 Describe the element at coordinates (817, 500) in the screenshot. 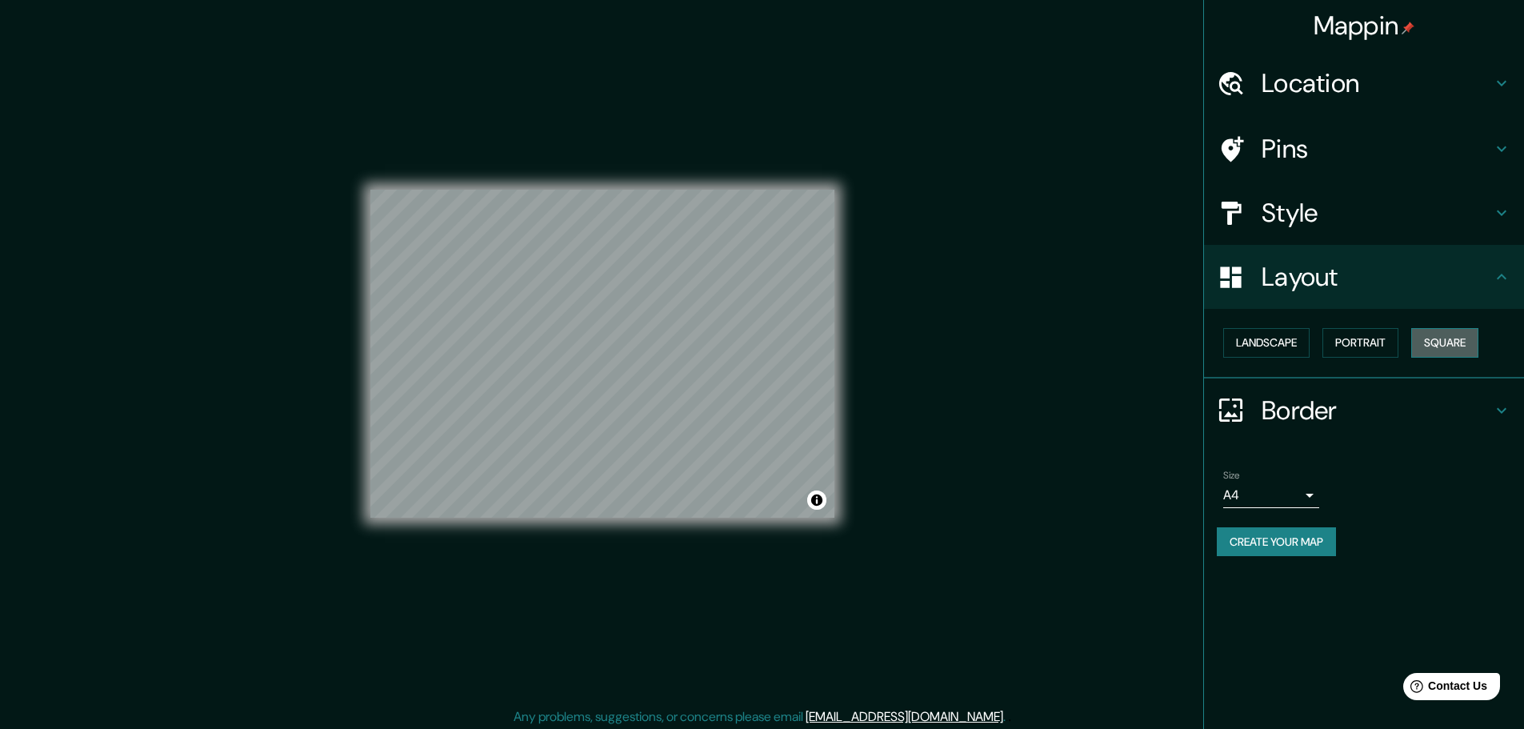

I see `button: Toggle attribution` at that location.